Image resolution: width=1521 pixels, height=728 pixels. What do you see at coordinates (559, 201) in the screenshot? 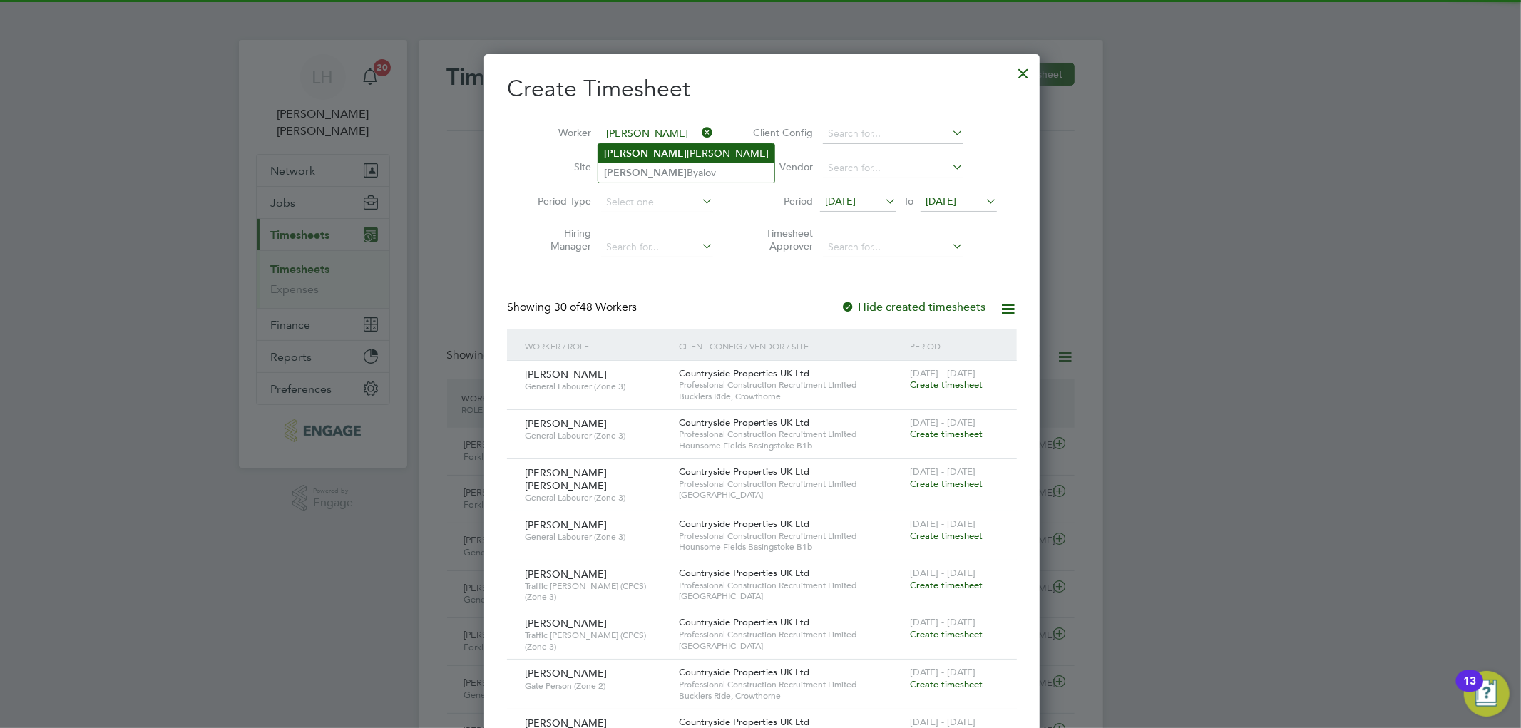
I see `label: Period Type` at bounding box center [559, 201].